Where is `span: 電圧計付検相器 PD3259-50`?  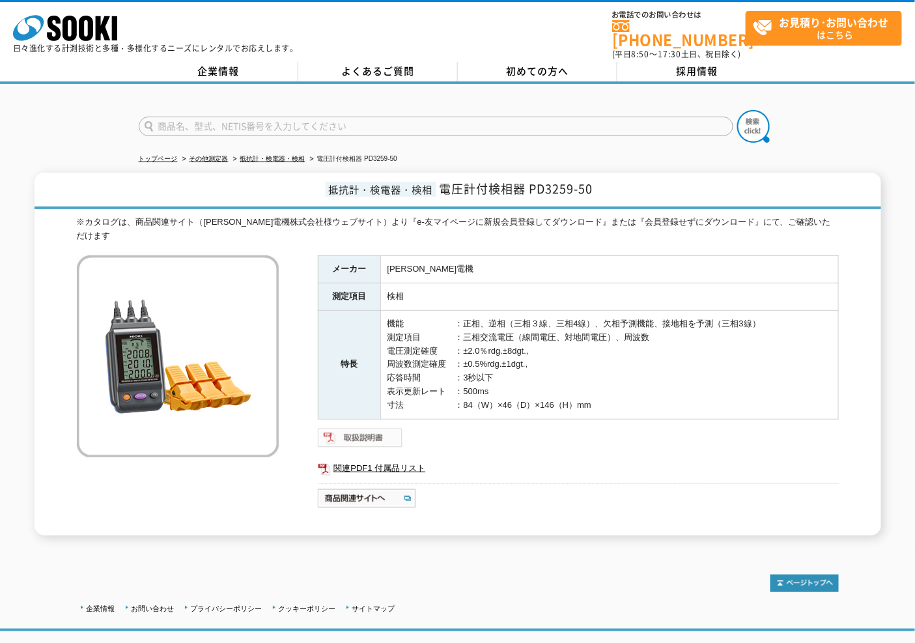 span: 電圧計付検相器 PD3259-50 is located at coordinates (516, 188).